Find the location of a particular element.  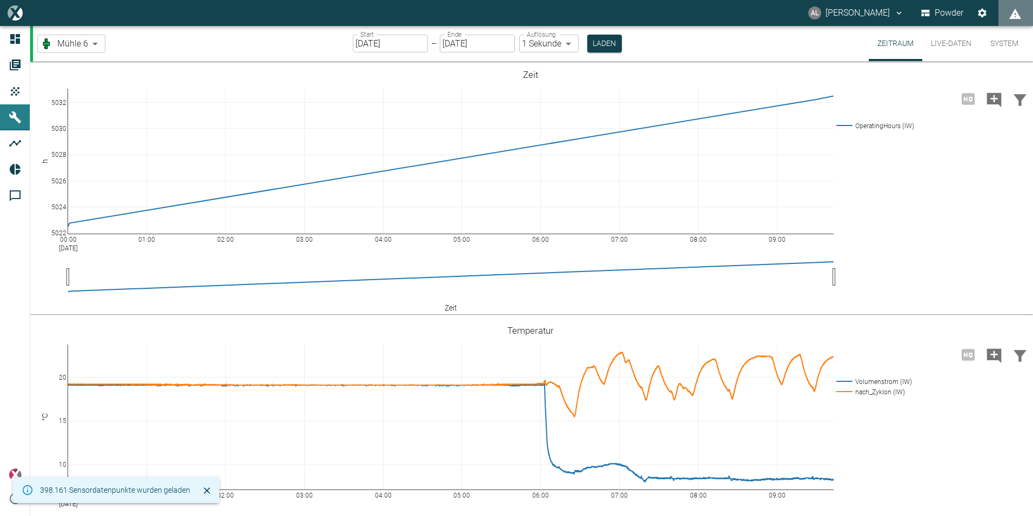

button: Zeitraum is located at coordinates (896, 43).